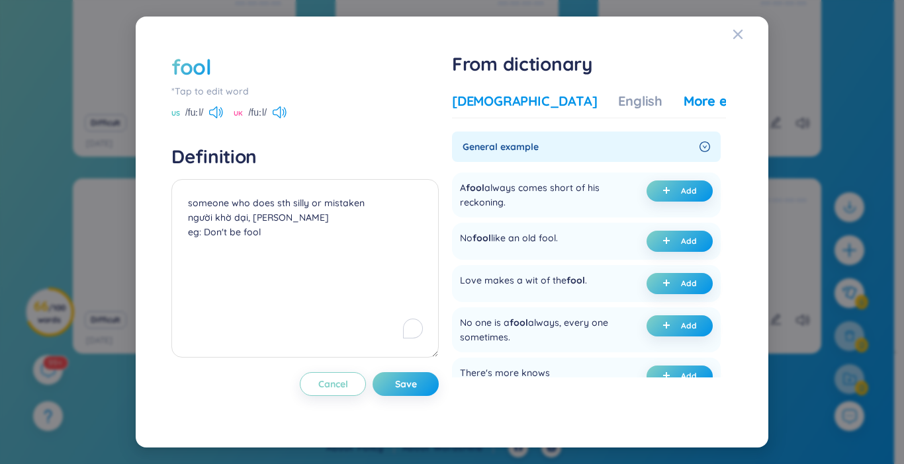 This screenshot has height=464, width=904. I want to click on span: Cancel, so click(333, 384).